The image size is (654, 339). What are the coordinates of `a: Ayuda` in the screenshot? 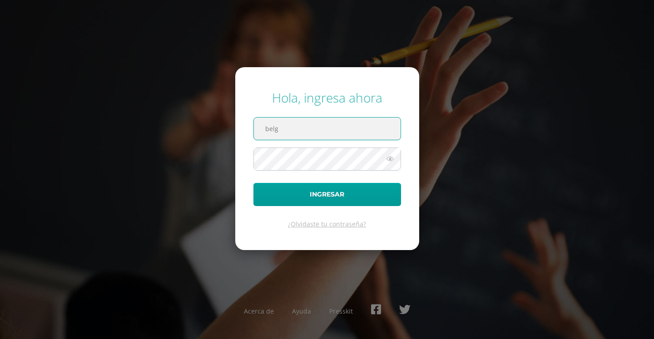 It's located at (302, 311).